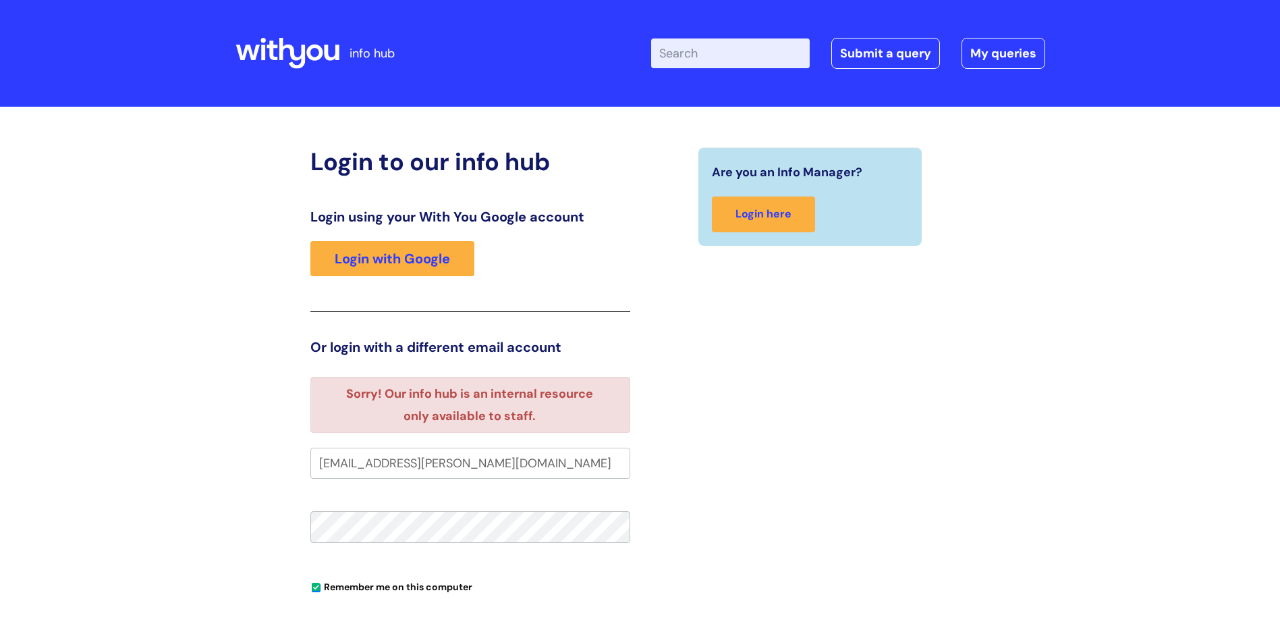  I want to click on div: You can uncheck this option if you're logging in from a shared device, so click(470, 586).